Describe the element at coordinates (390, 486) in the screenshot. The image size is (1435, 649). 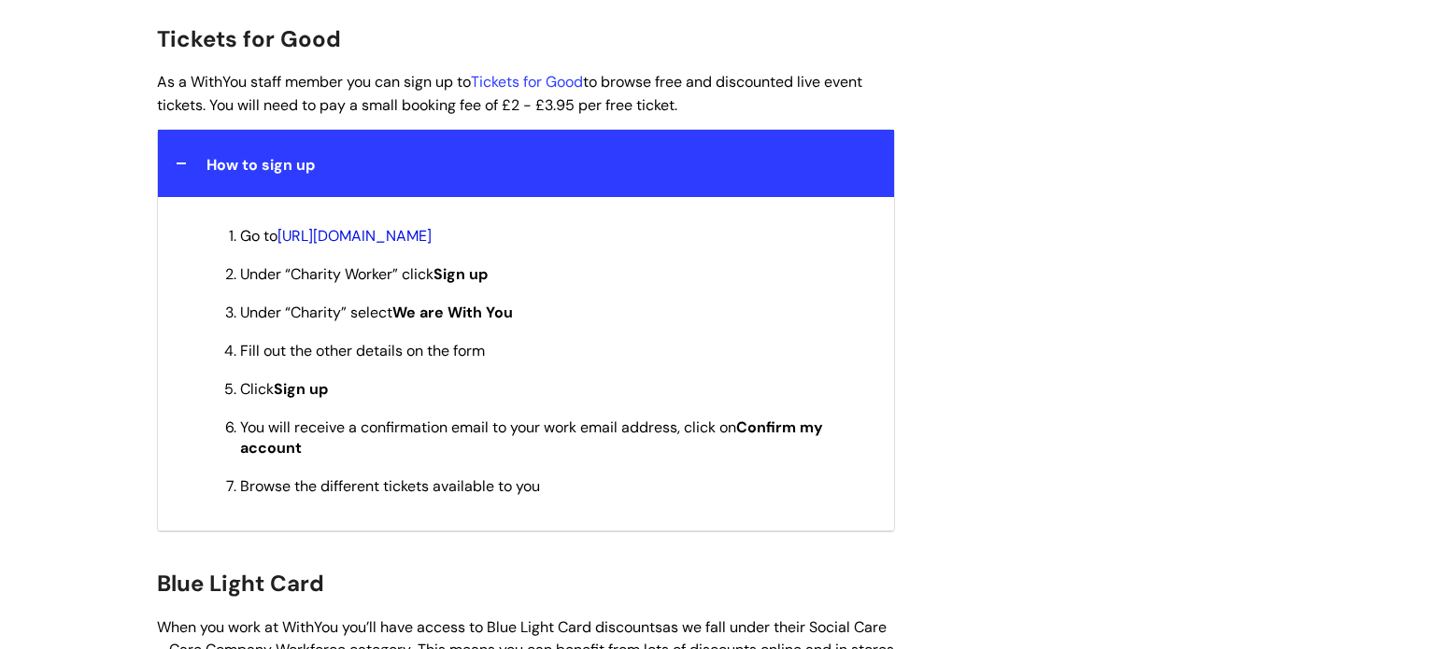
I see `span: Browse the different tickets available to you` at that location.